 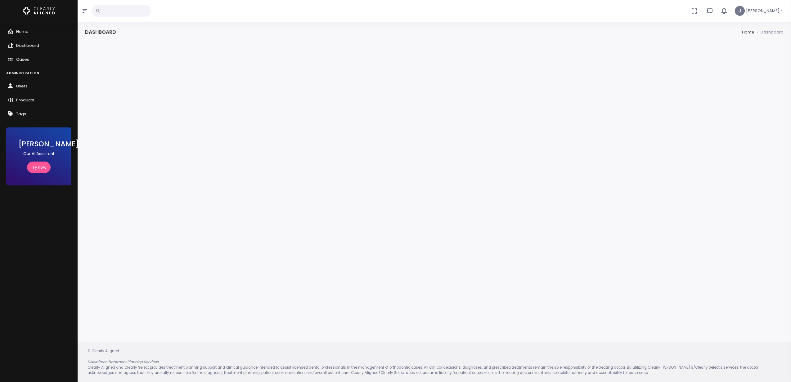 I want to click on li: Dashboard, so click(x=769, y=32).